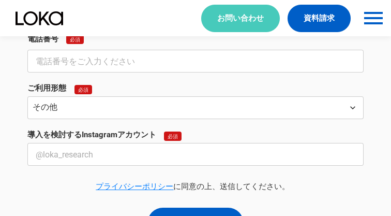 The image size is (391, 216). Describe the element at coordinates (135, 186) in the screenshot. I see `a: プライバシーポリシー` at that location.